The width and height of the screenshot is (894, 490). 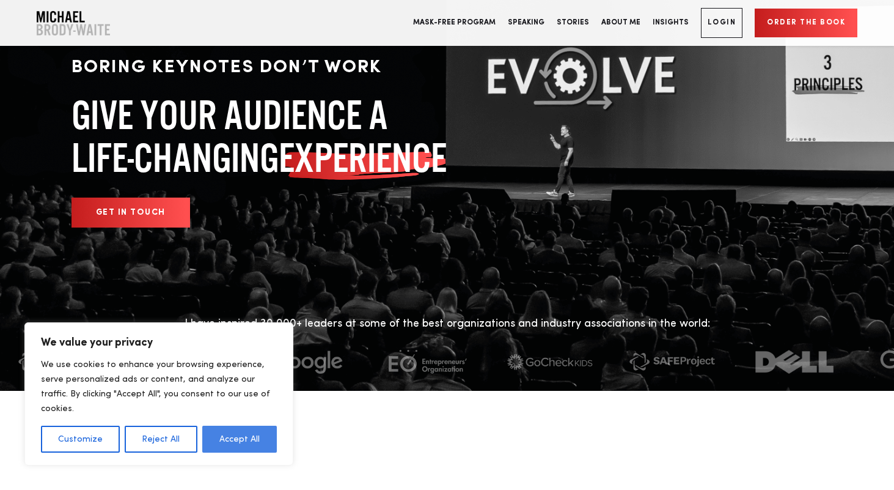 What do you see at coordinates (363, 158) in the screenshot?
I see `span: EXPERIENCE` at bounding box center [363, 158].